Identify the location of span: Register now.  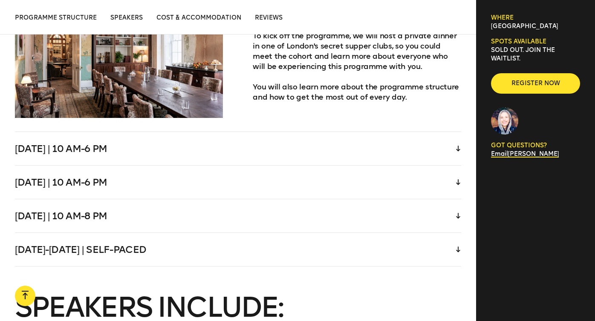
(535, 84).